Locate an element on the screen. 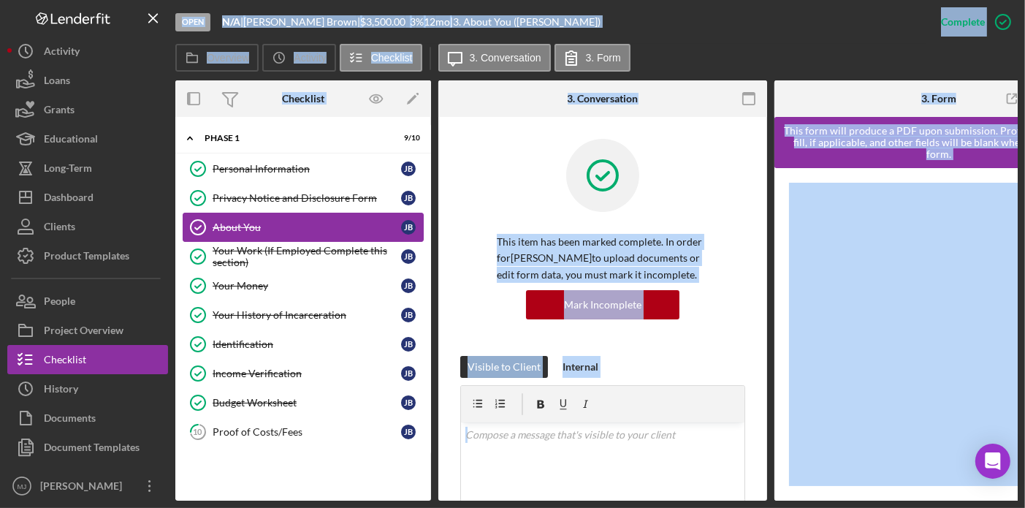 The image size is (1025, 508). div: Personal Information is located at coordinates (307, 169).